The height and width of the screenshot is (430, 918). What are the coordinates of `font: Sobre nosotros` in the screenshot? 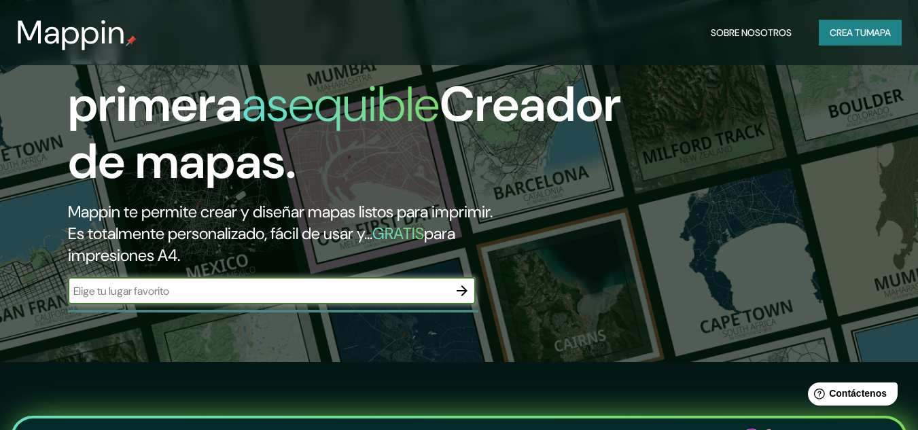 It's located at (751, 33).